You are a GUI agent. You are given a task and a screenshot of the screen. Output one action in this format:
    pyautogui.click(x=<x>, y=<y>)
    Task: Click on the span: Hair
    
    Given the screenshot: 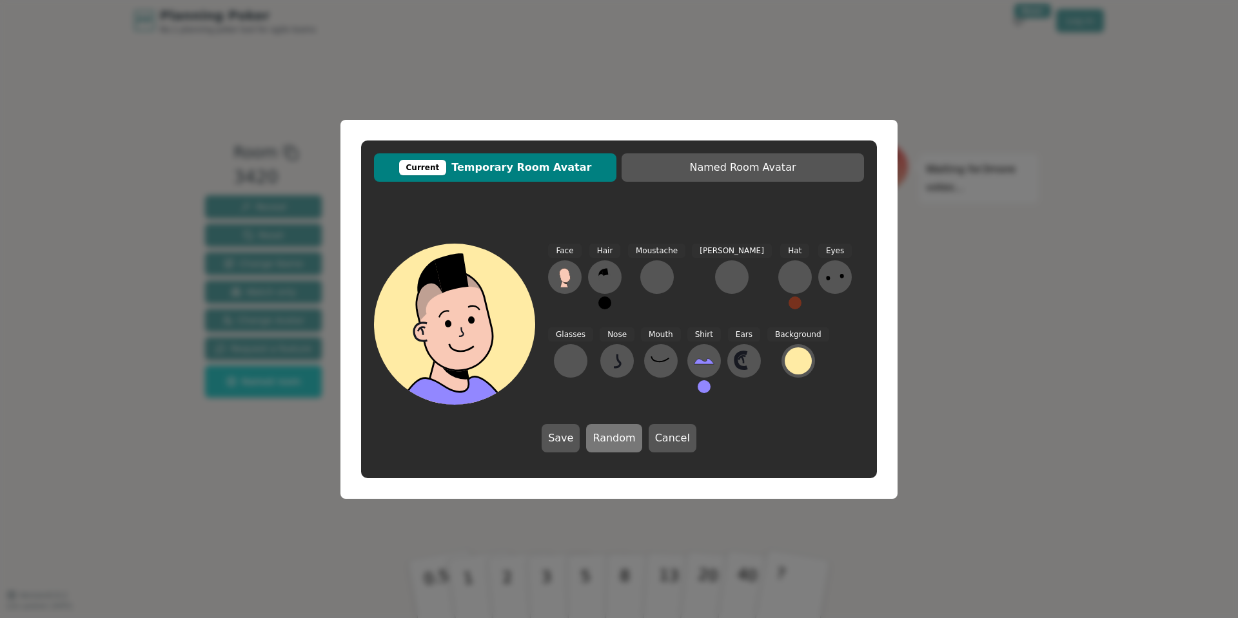 What is the action you would take?
    pyautogui.click(x=605, y=251)
    